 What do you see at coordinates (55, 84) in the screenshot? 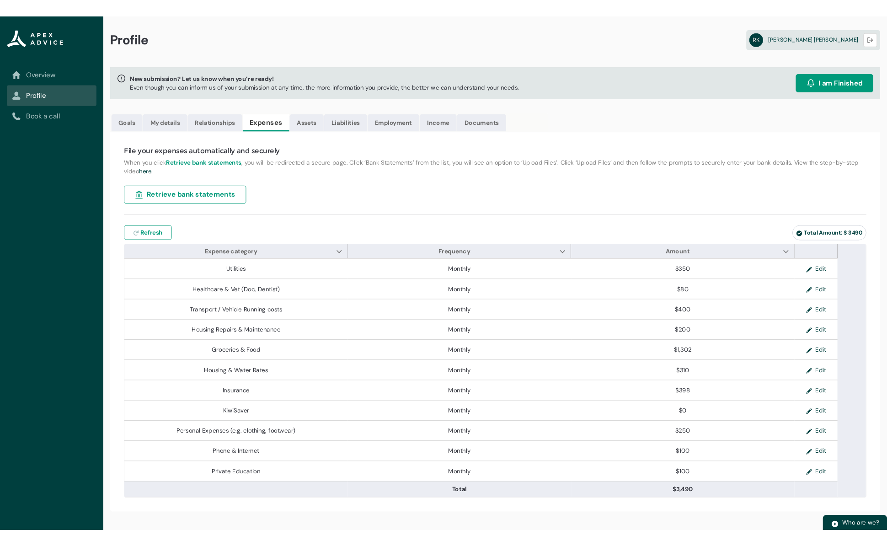
I see `a: Profile` at bounding box center [55, 84].